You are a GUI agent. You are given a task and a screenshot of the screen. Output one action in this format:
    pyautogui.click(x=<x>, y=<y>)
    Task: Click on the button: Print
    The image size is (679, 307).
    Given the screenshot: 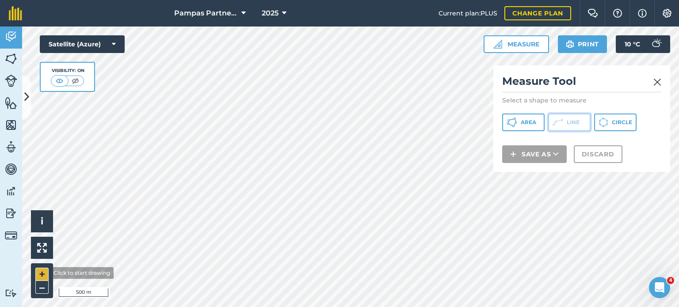 What is the action you would take?
    pyautogui.click(x=582, y=44)
    